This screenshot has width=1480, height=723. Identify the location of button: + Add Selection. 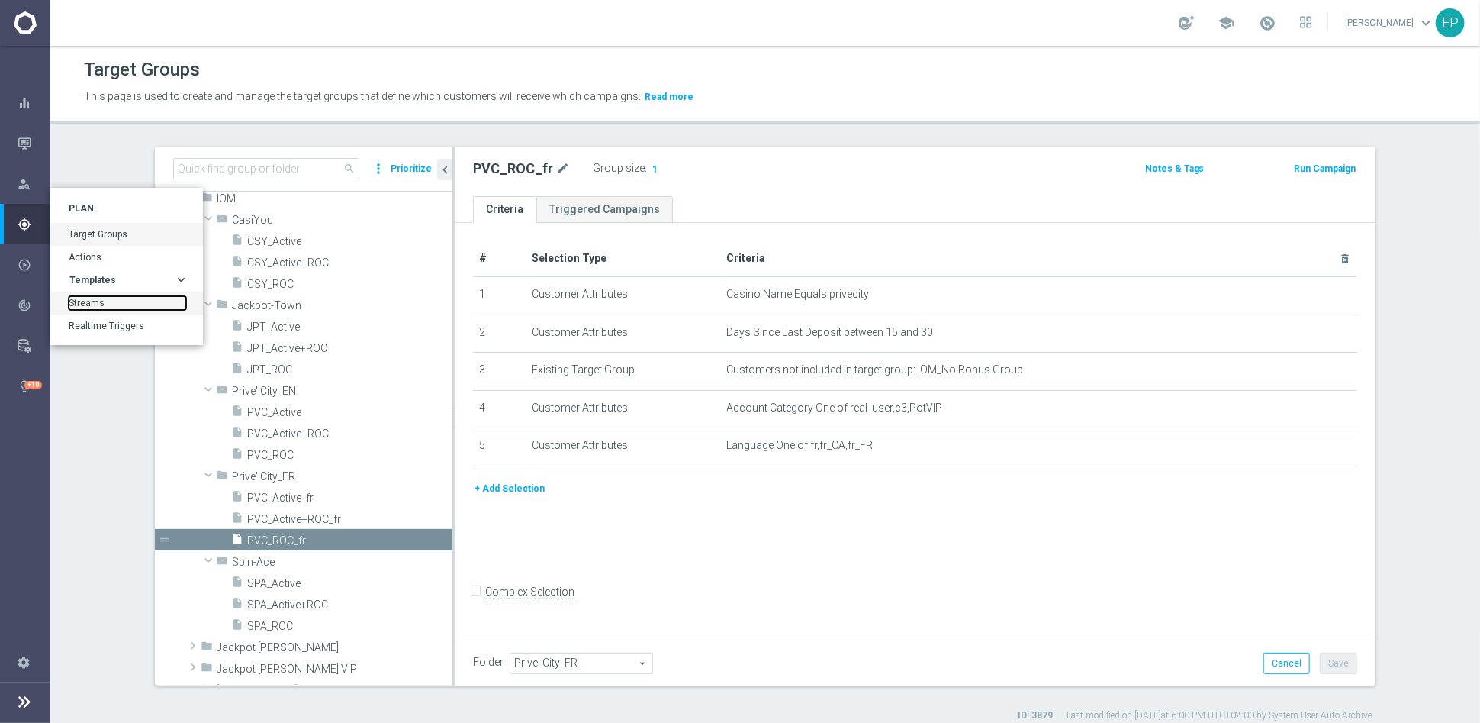
(510, 488).